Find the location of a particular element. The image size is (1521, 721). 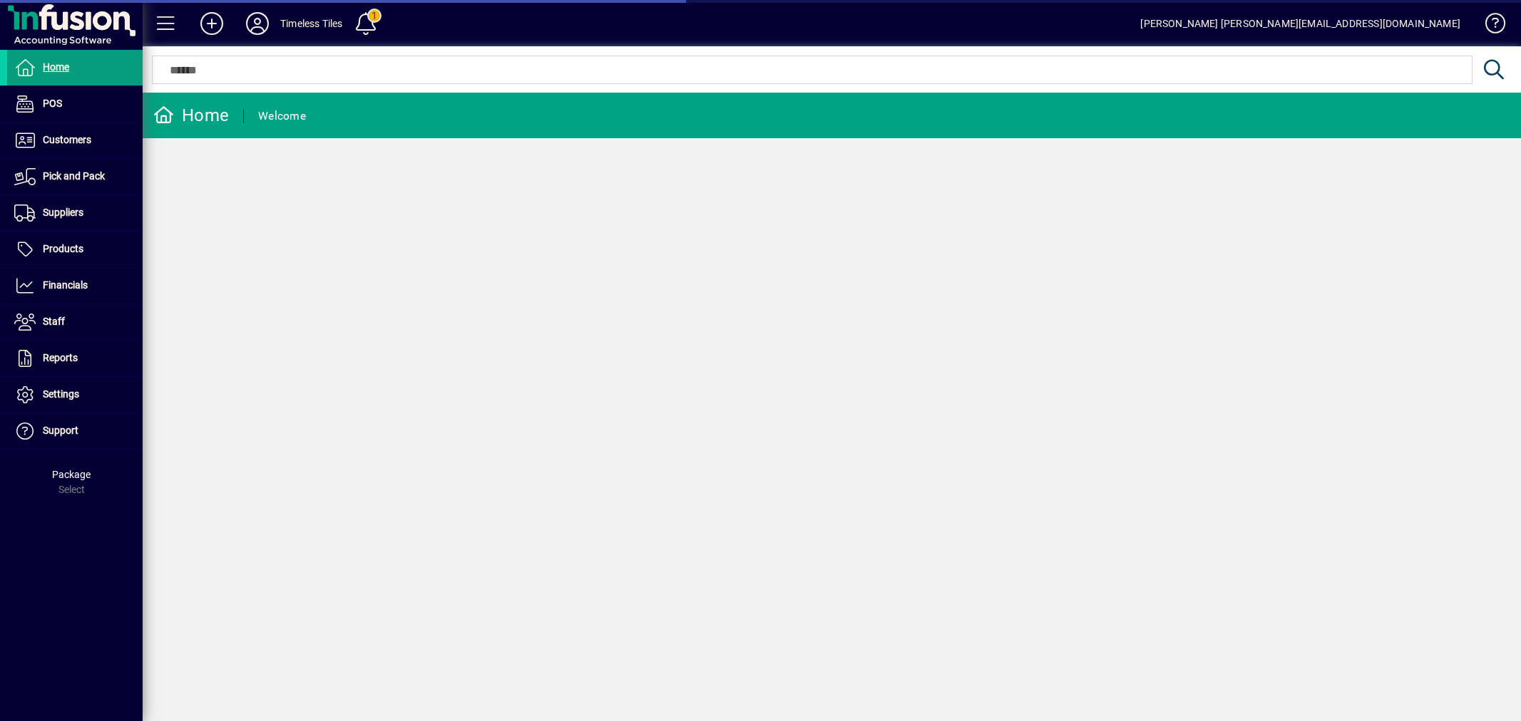

a: Customers is located at coordinates (75, 140).